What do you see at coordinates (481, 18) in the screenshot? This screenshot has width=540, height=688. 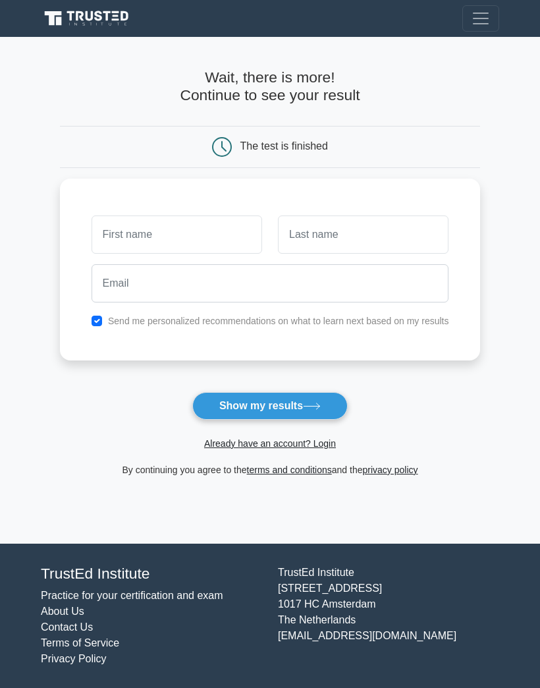 I see `button: Toggle navigation` at bounding box center [481, 18].